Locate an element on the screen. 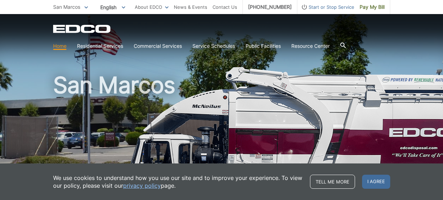 This screenshot has width=443, height=200. span: San Marcos is located at coordinates (67, 7).